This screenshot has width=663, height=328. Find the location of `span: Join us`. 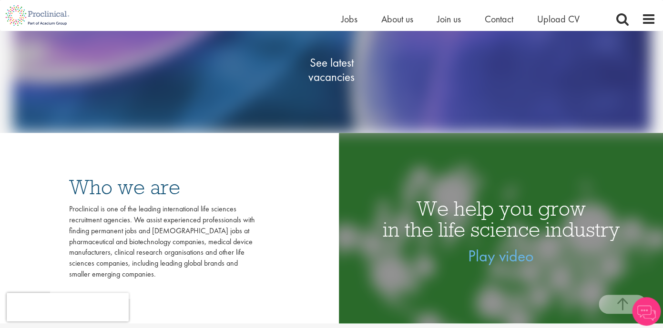

span: Join us is located at coordinates (449, 19).